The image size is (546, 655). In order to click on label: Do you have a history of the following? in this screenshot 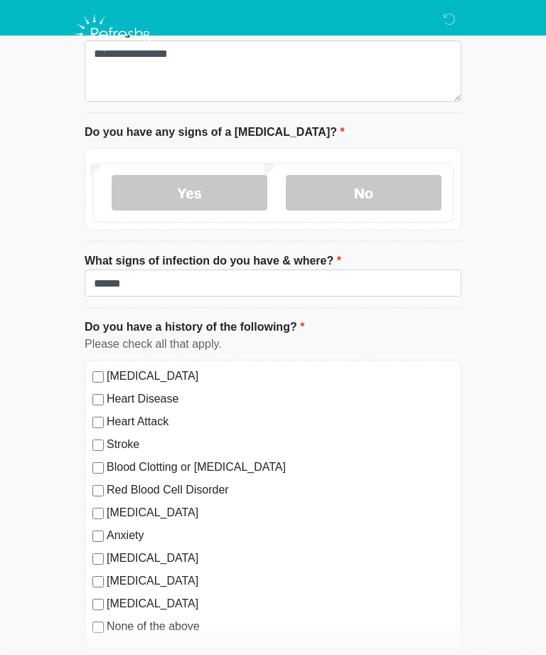, I will do `click(194, 327)`.